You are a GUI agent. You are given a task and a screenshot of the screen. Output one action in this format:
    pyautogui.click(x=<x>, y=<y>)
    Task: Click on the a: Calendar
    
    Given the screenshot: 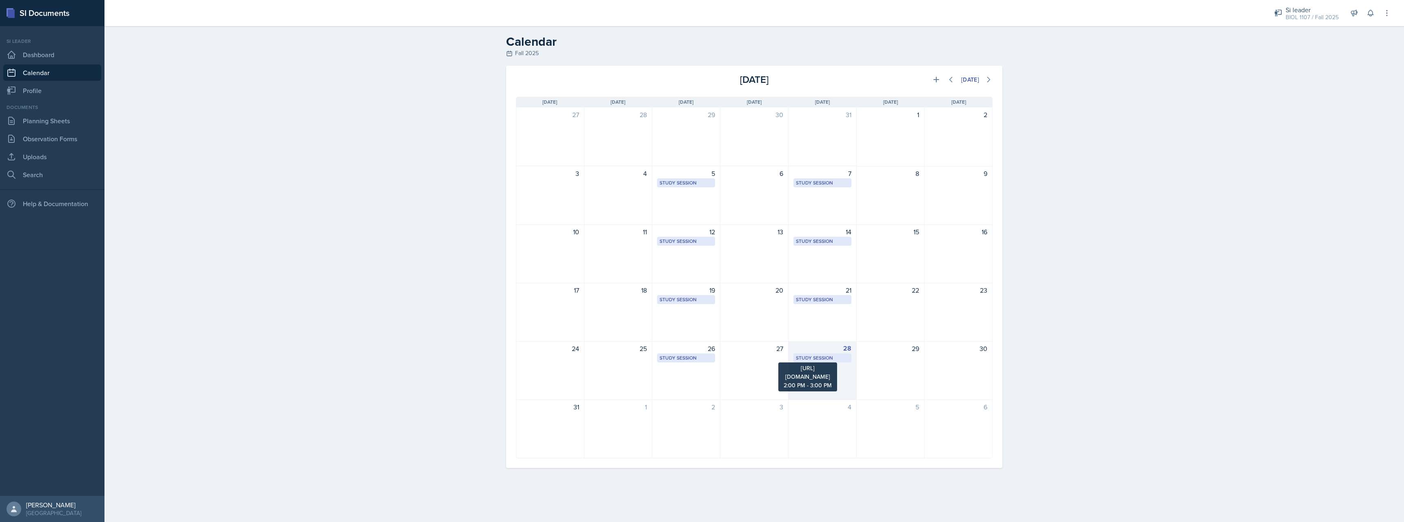 What is the action you would take?
    pyautogui.click(x=52, y=73)
    